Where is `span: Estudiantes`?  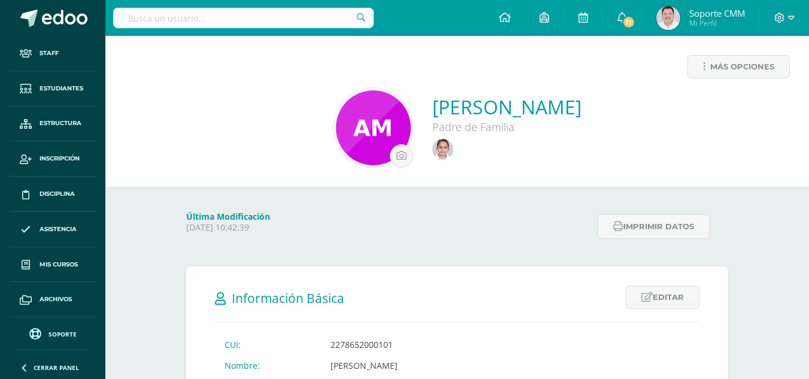 span: Estudiantes is located at coordinates (61, 89).